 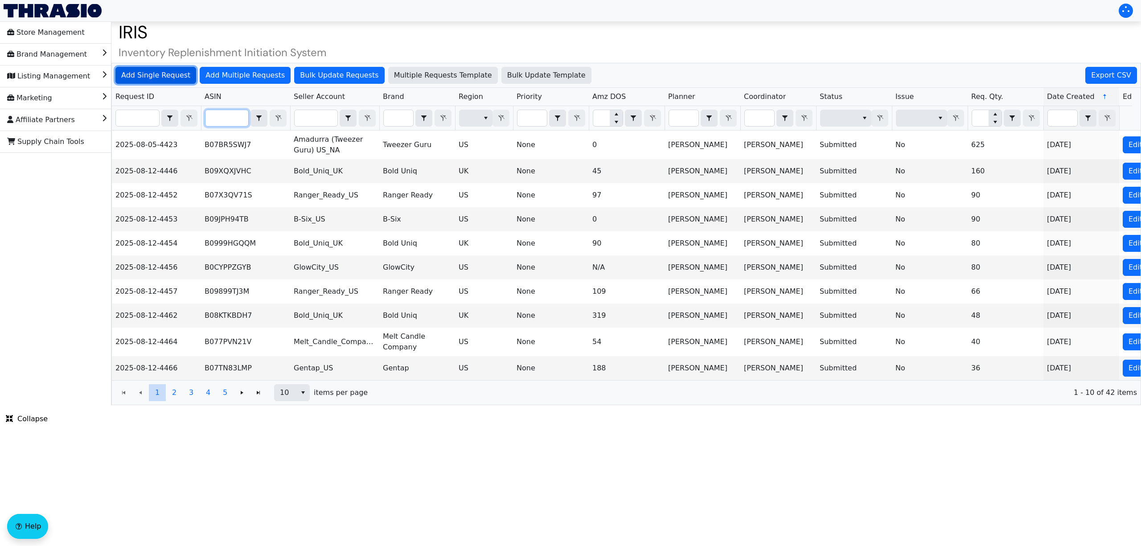 What do you see at coordinates (156, 291) in the screenshot?
I see `td: 2025-08-12-4457` at bounding box center [156, 291].